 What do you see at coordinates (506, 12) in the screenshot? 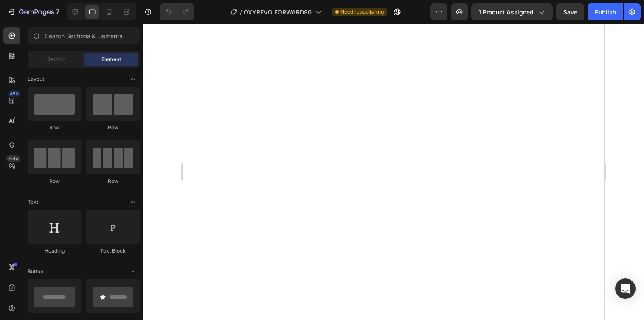
I see `span: 1 product assigned` at bounding box center [506, 12].